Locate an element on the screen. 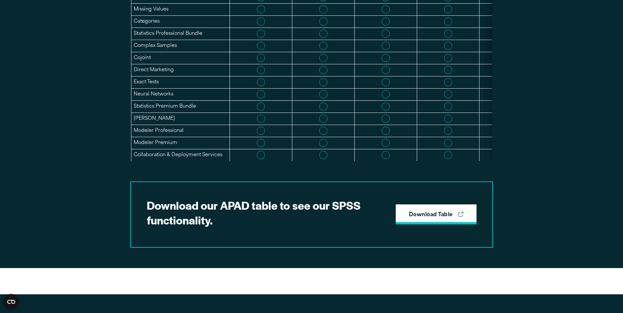 This screenshot has width=623, height=313. td: Direct Marketing is located at coordinates (180, 70).